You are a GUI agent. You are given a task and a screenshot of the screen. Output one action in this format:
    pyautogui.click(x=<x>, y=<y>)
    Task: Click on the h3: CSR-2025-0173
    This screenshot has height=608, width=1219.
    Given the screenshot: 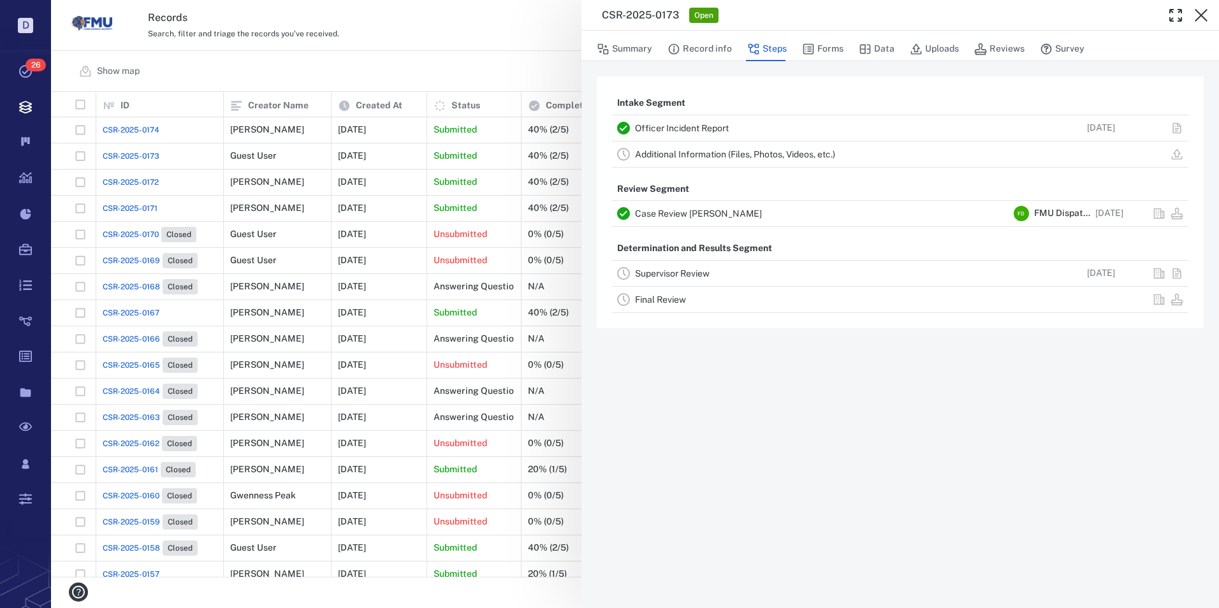 What is the action you would take?
    pyautogui.click(x=640, y=15)
    